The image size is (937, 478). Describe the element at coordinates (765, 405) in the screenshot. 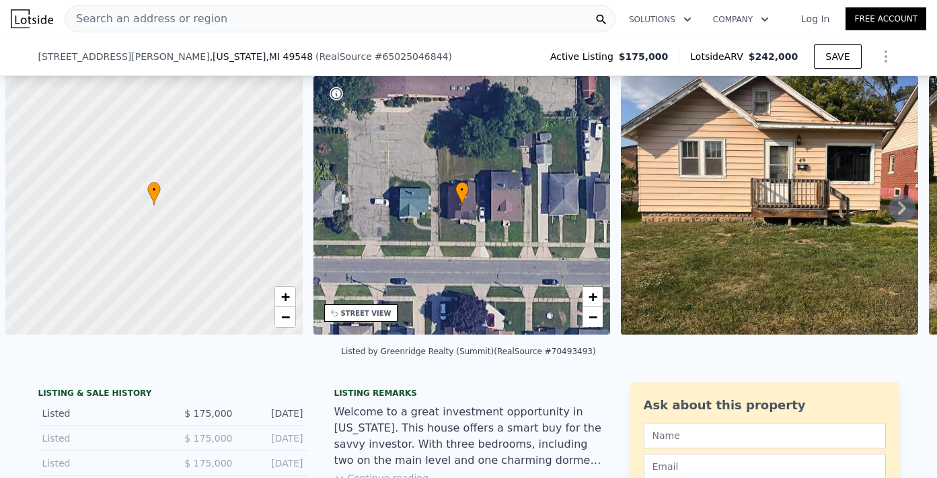

I see `div: Ask about this property` at that location.